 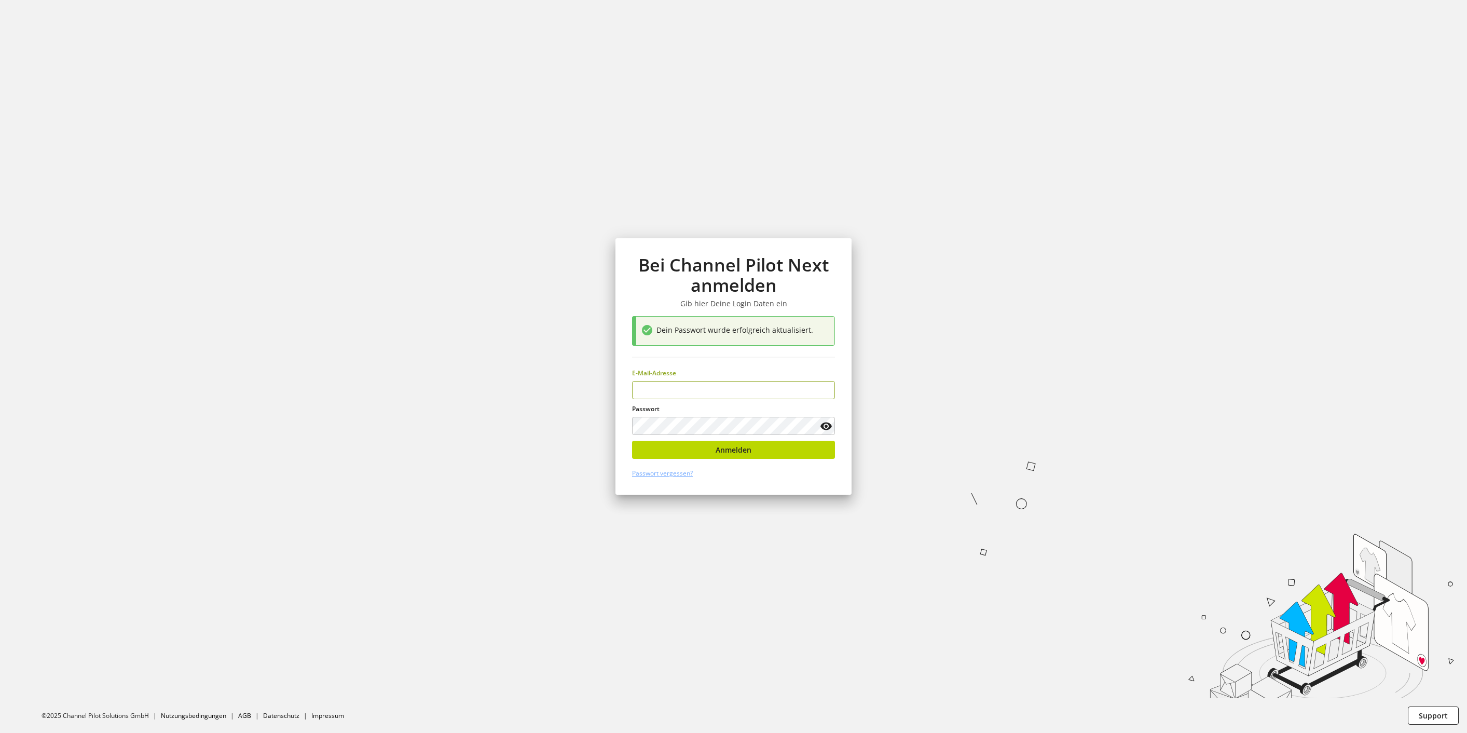 I want to click on a: Datenschutz, so click(x=281, y=715).